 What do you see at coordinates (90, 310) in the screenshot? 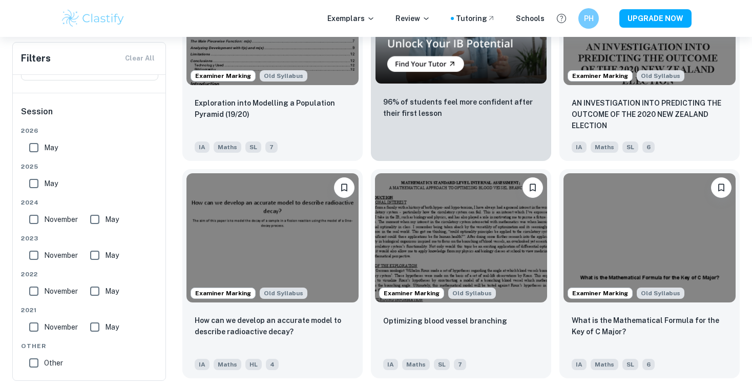
I see `span: 2021` at bounding box center [90, 310].